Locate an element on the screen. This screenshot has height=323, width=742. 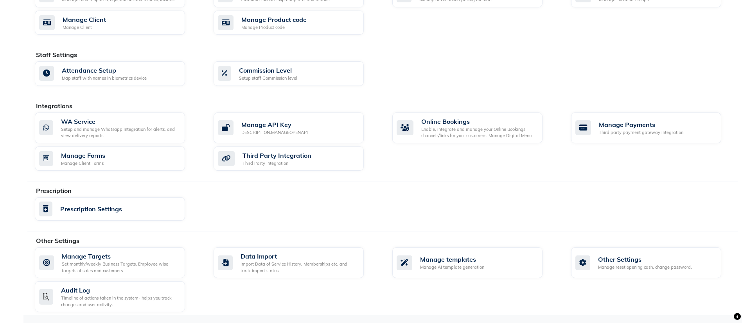
div: Map staff with names in biometrics device is located at coordinates (104, 78).